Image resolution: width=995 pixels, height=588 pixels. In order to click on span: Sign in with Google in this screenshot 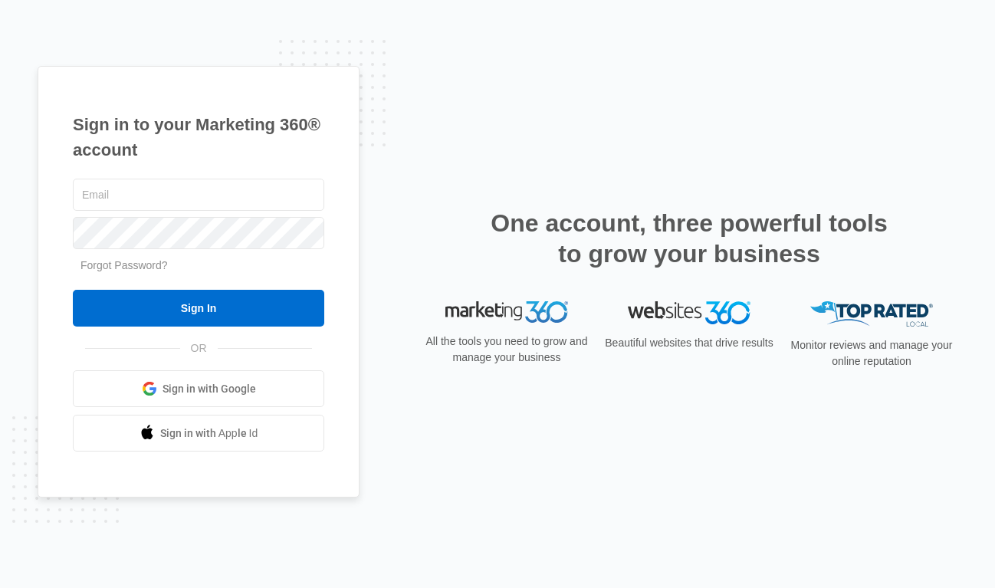, I will do `click(209, 389)`.